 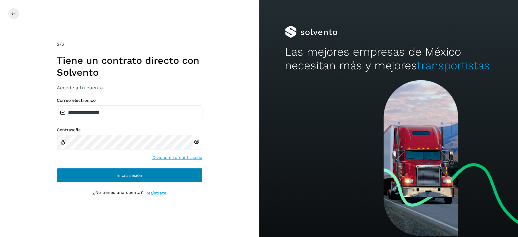 What do you see at coordinates (156, 193) in the screenshot?
I see `a: Regístrate` at bounding box center [156, 193].